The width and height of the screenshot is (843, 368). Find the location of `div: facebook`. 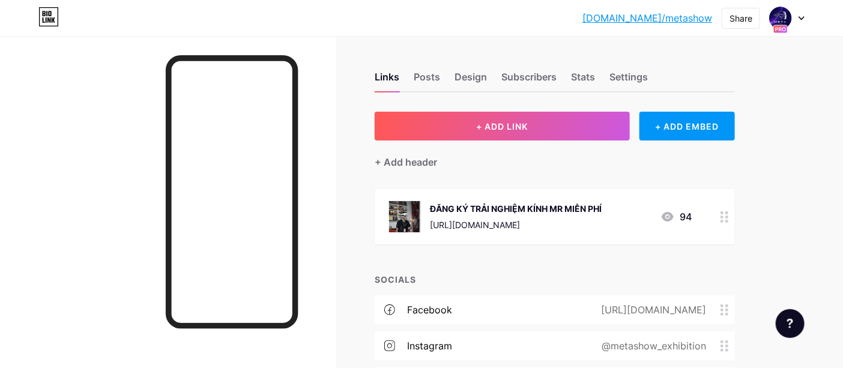

div: facebook is located at coordinates (429, 310).